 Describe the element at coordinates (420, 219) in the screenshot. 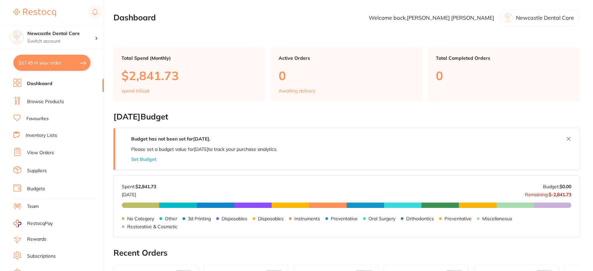

I see `p: Orthodontics` at that location.